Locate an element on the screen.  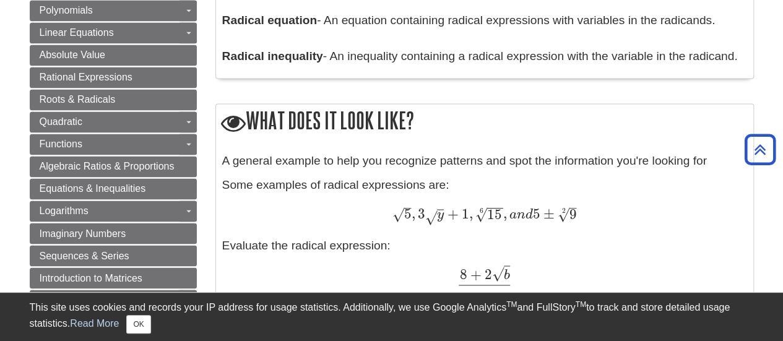
span: 9 is located at coordinates (573, 214).